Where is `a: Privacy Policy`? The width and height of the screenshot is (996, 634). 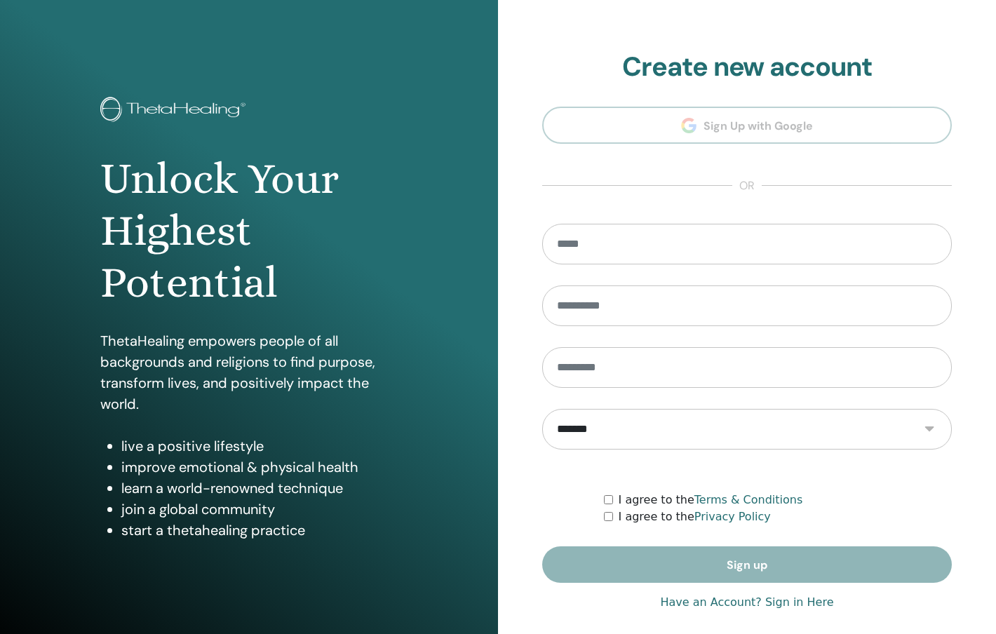 a: Privacy Policy is located at coordinates (732, 516).